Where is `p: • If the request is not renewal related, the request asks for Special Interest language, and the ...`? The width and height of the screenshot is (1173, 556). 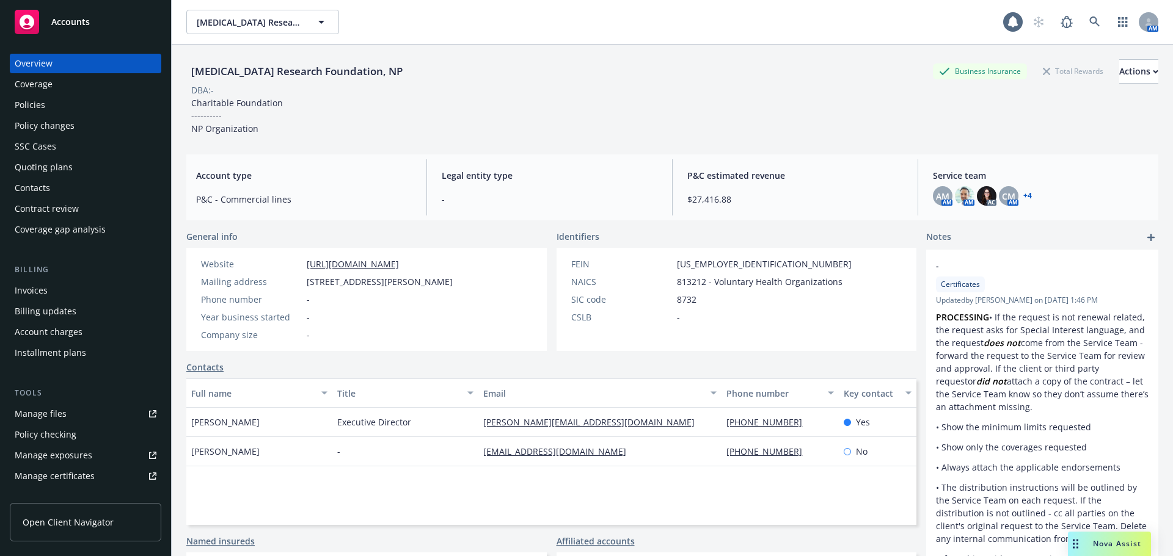 p: • If the request is not renewal related, the request asks for Special Interest language, and the ... is located at coordinates (1042, 362).